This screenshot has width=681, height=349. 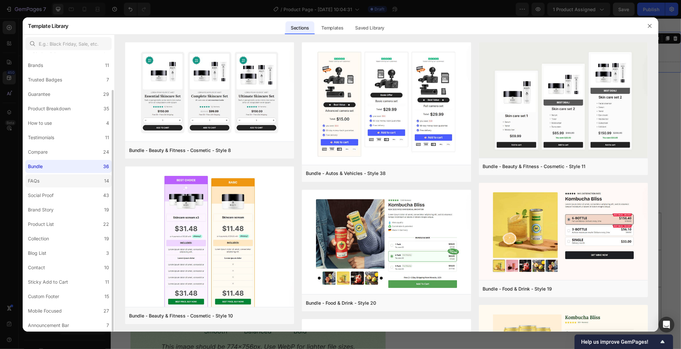 What do you see at coordinates (303, 262) in the screenshot?
I see `h2: 3x` at bounding box center [303, 262].